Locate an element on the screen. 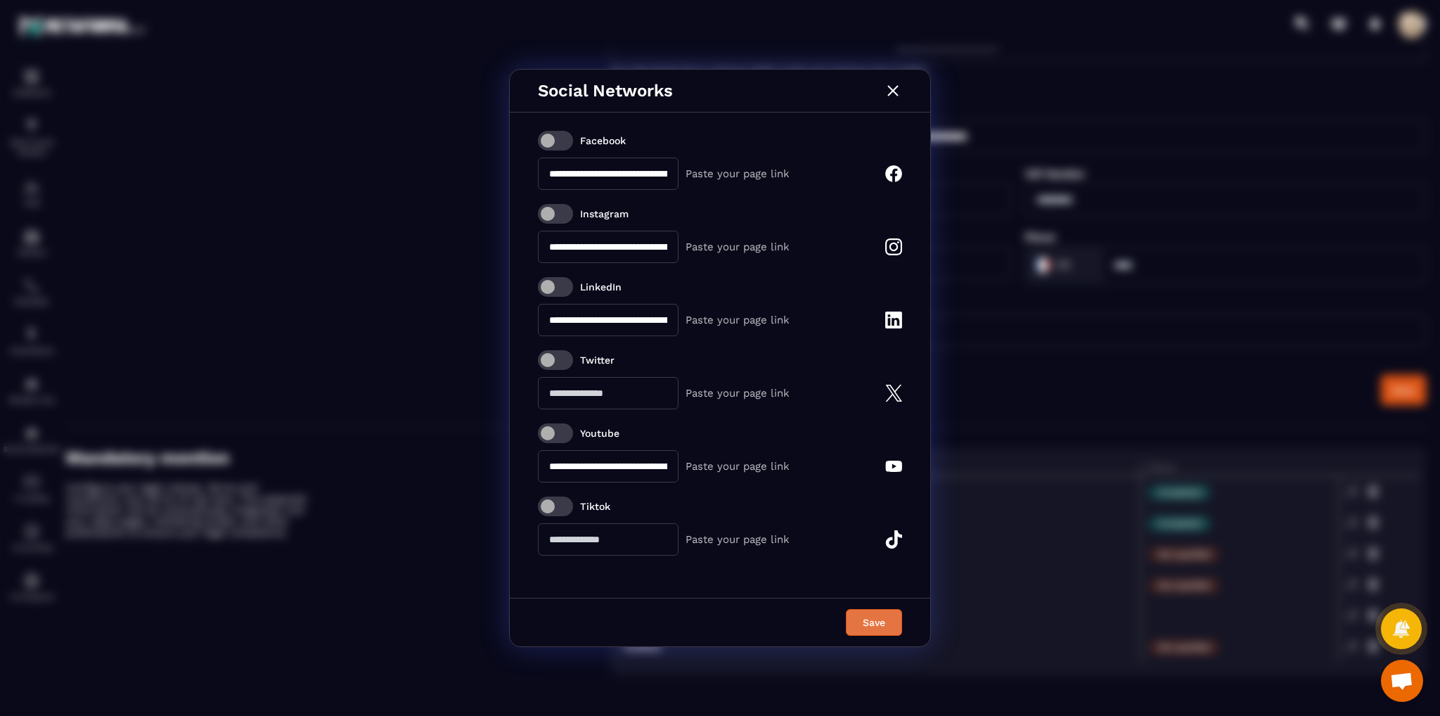  div: Save is located at coordinates (874, 622).